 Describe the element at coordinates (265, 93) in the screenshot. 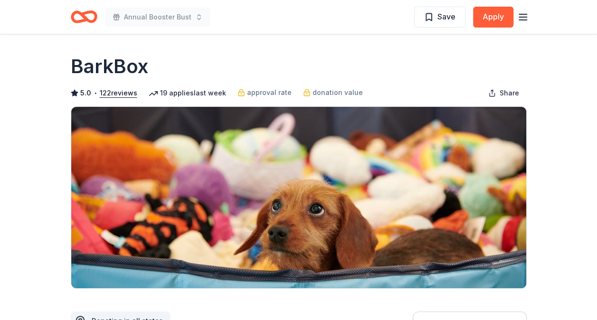

I see `a: approval rate` at that location.